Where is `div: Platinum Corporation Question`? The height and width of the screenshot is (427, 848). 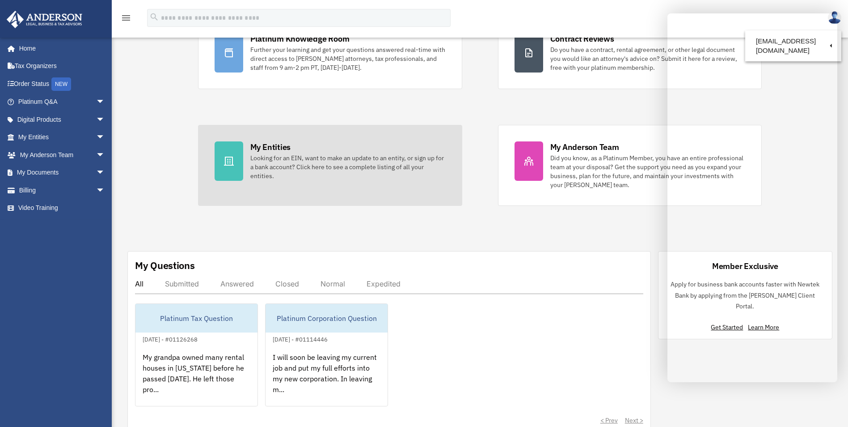 div: Platinum Corporation Question is located at coordinates (326, 318).